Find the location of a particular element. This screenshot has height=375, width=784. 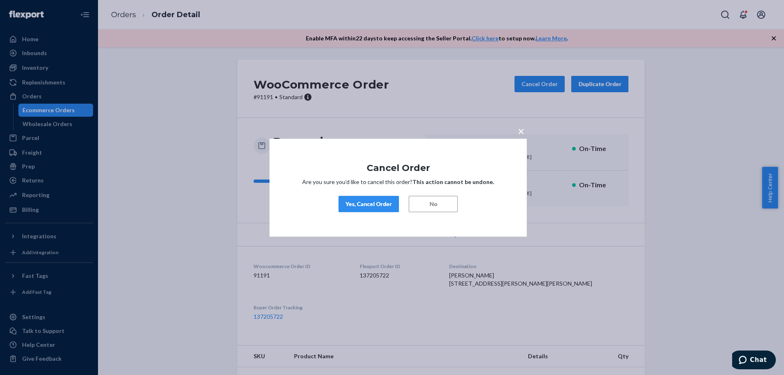

div: Yes, Cancel Order is located at coordinates (369, 204).